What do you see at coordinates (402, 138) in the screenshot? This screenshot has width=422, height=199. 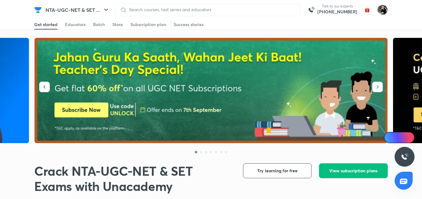 I see `span: Ai Doubts` at bounding box center [402, 138].